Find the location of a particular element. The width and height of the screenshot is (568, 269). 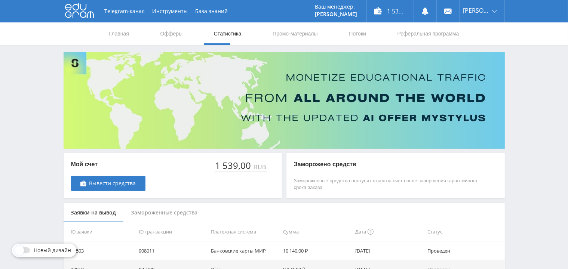

span: Вывести средства is located at coordinates (113, 184).